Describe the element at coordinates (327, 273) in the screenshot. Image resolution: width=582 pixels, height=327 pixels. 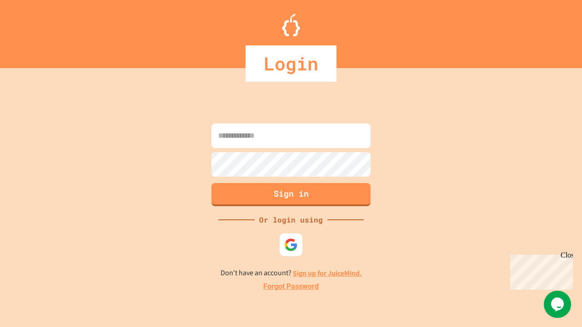
I see `a: Sign up for JuiceMind.` at that location.